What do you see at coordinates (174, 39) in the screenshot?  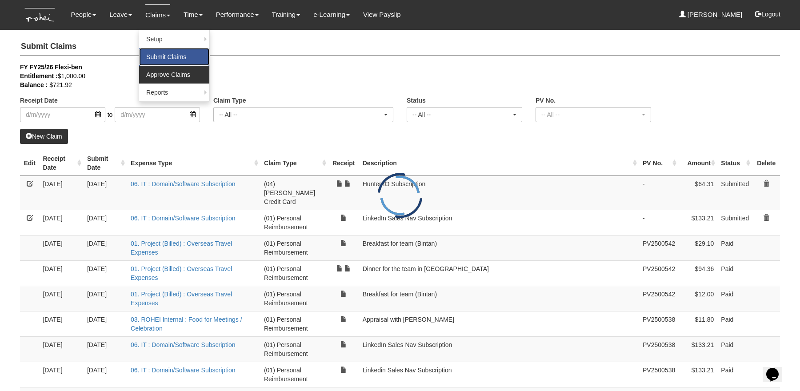 I see `a: Setup` at bounding box center [174, 39].